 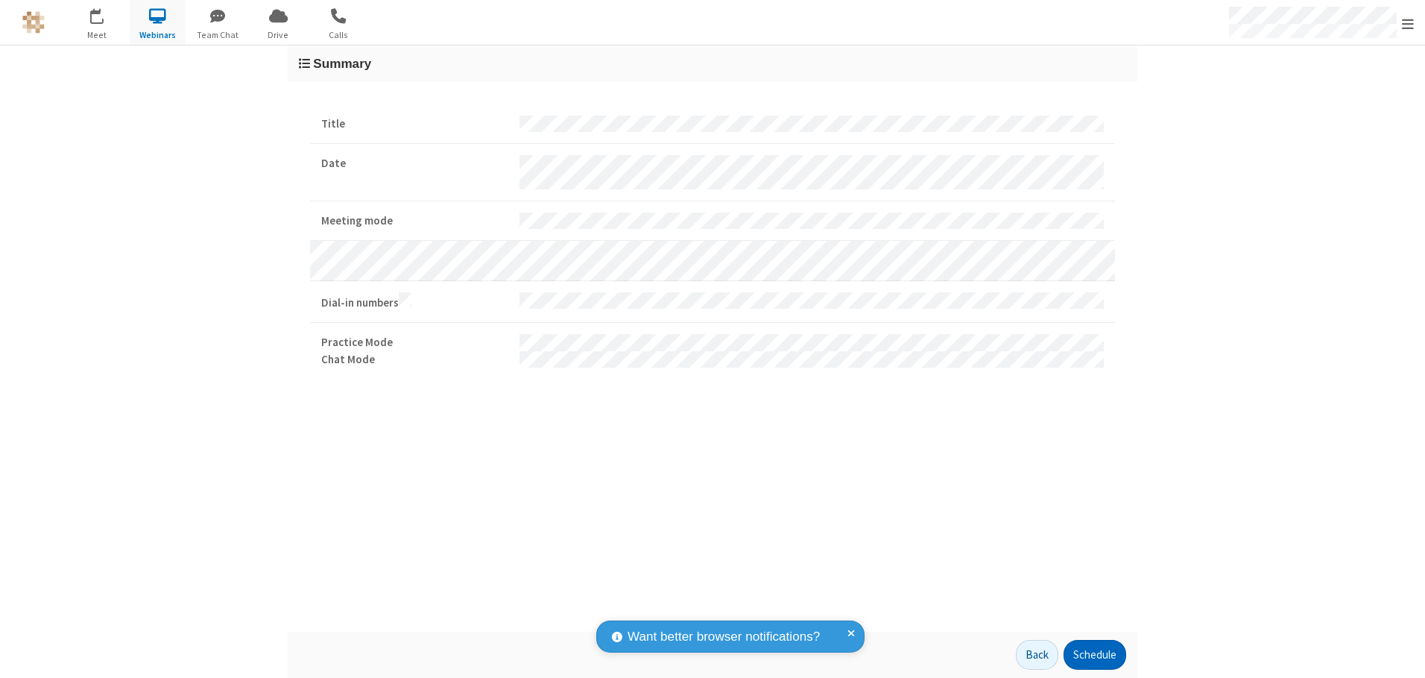 I want to click on strong: Date, so click(x=414, y=163).